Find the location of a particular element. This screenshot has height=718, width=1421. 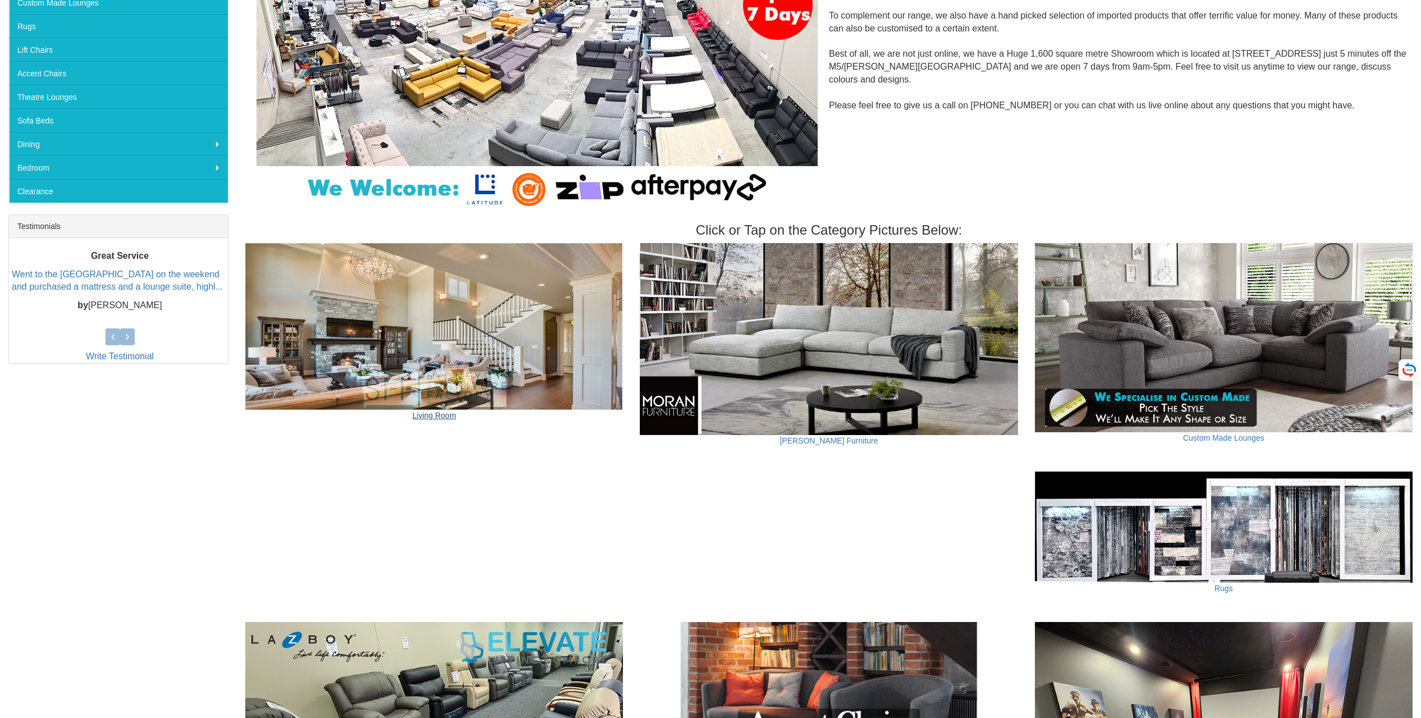

a: Sofa Beds is located at coordinates (118, 120).